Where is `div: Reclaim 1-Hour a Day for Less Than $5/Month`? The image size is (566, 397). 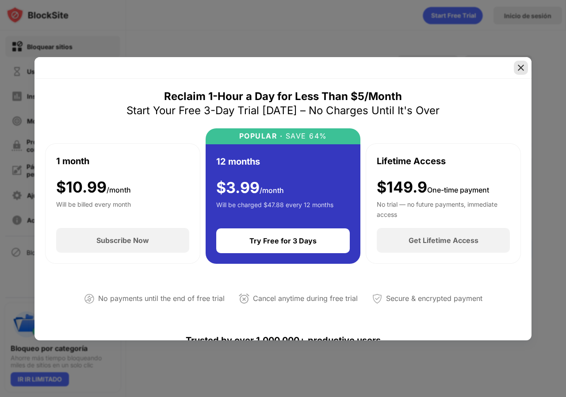
div: Reclaim 1-Hour a Day for Less Than $5/Month is located at coordinates (283, 96).